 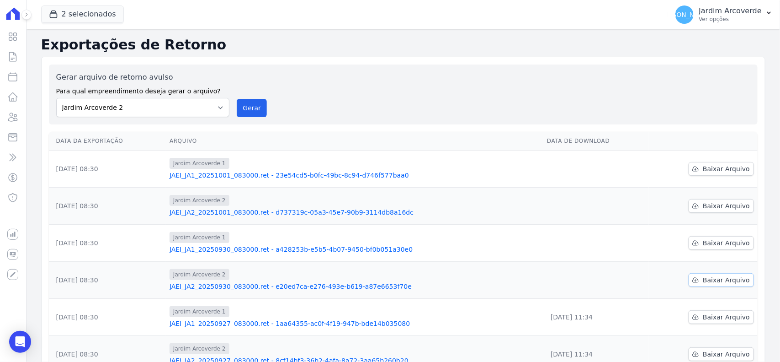 What do you see at coordinates (355, 175) in the screenshot?
I see `a: JAEI_JA1_20251001_083000.ret - 23e54cd5-b0fc-49bc-8c94-d746f577baa0` at bounding box center [355, 175].